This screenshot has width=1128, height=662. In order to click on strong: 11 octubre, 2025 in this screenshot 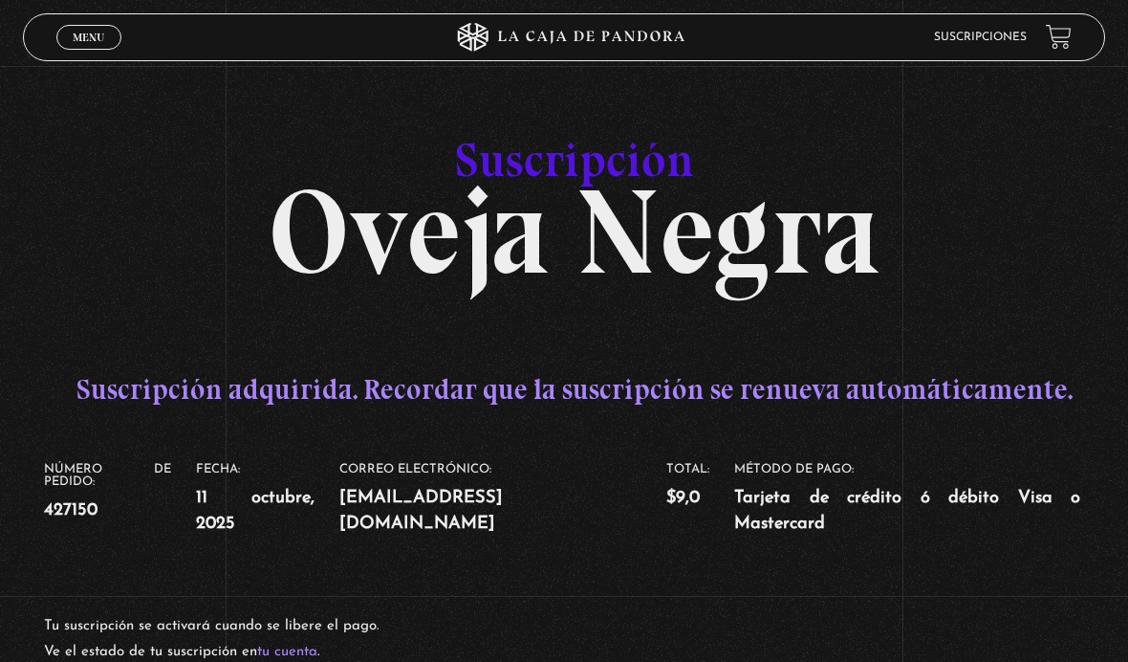, I will do `click(255, 511)`.